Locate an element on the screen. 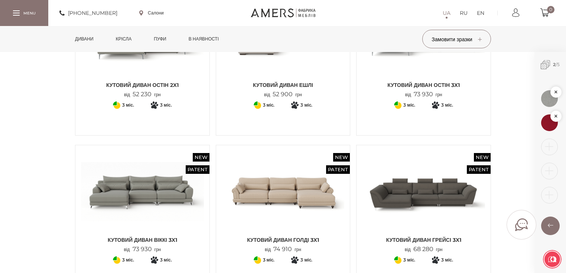 This screenshot has width=566, height=273. a: New Patent Кутовий диван ГРЕЙСІ 3x1 Кутовий диван ГРЕЙСІ 3x1 від68 280грн is located at coordinates (424, 202).